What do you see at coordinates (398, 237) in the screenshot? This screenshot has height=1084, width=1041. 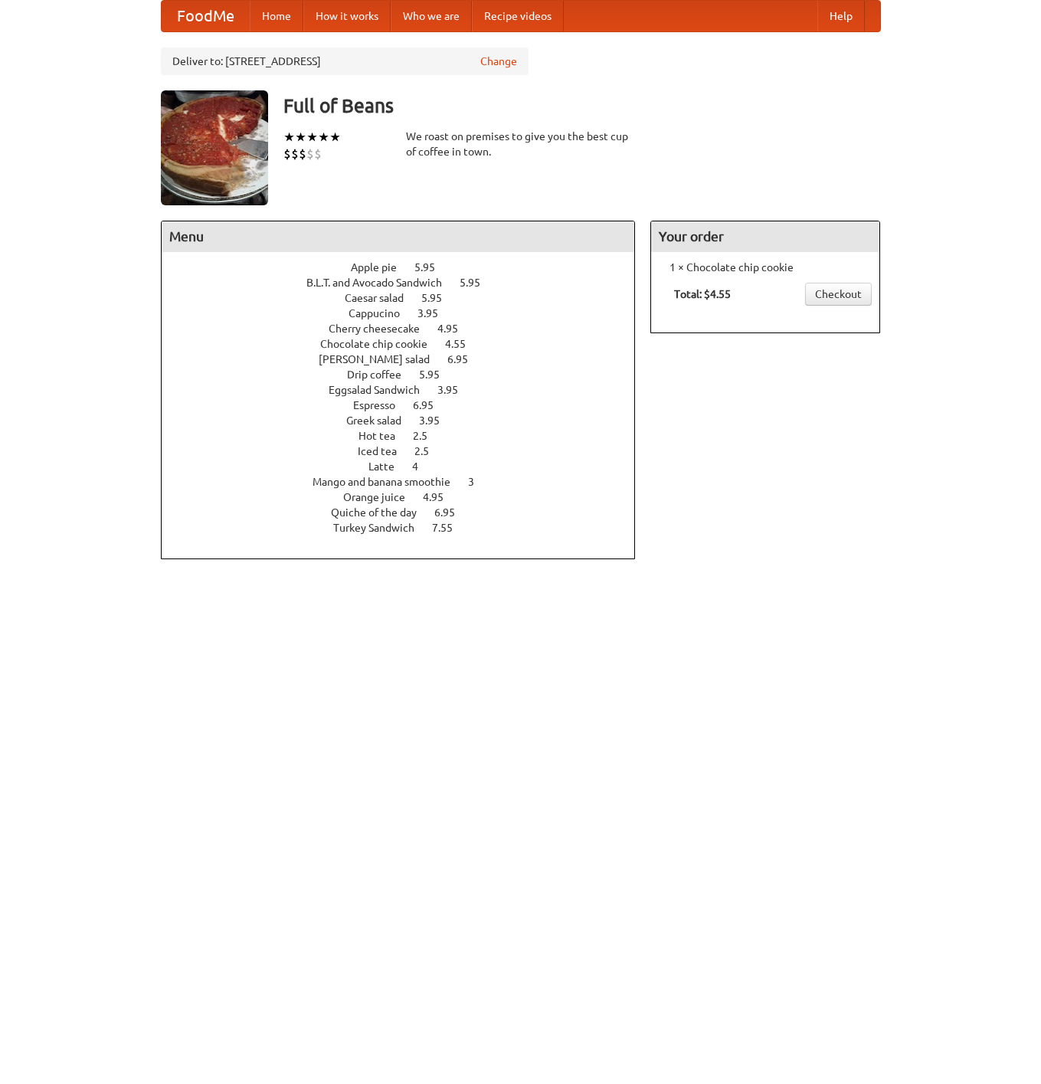 I see `h4: Menu` at bounding box center [398, 237].